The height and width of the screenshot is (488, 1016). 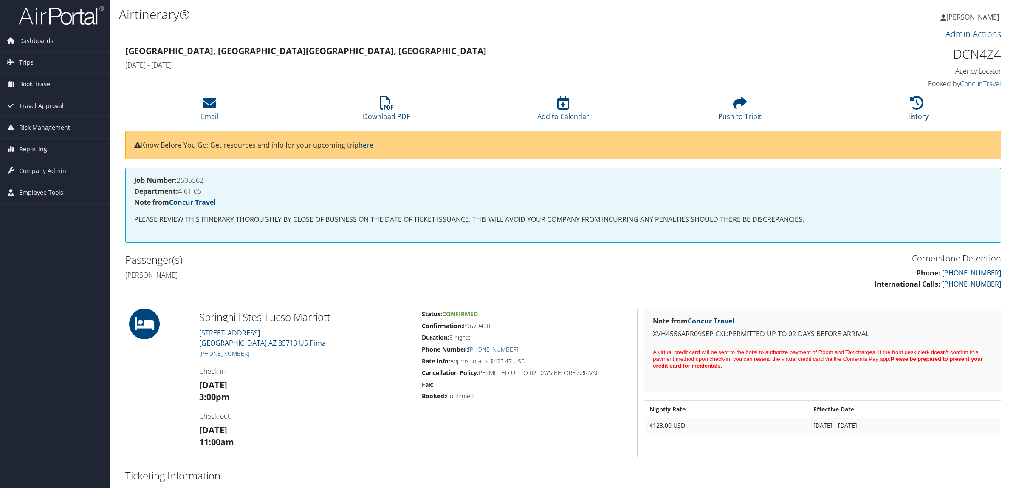 I want to click on h2: Ticketing Information, so click(x=563, y=475).